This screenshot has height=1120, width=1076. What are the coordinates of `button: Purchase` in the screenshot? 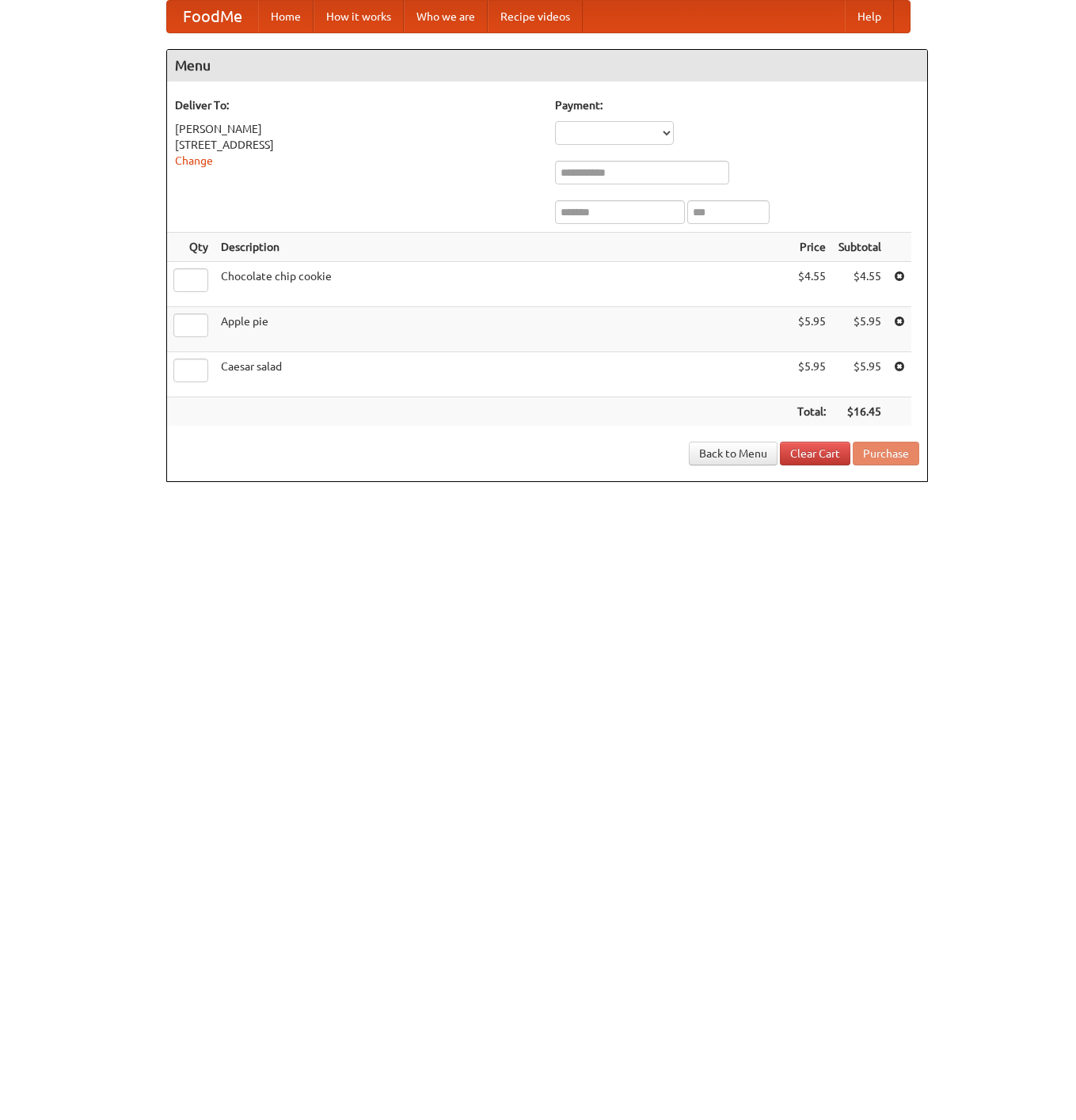 It's located at (886, 454).